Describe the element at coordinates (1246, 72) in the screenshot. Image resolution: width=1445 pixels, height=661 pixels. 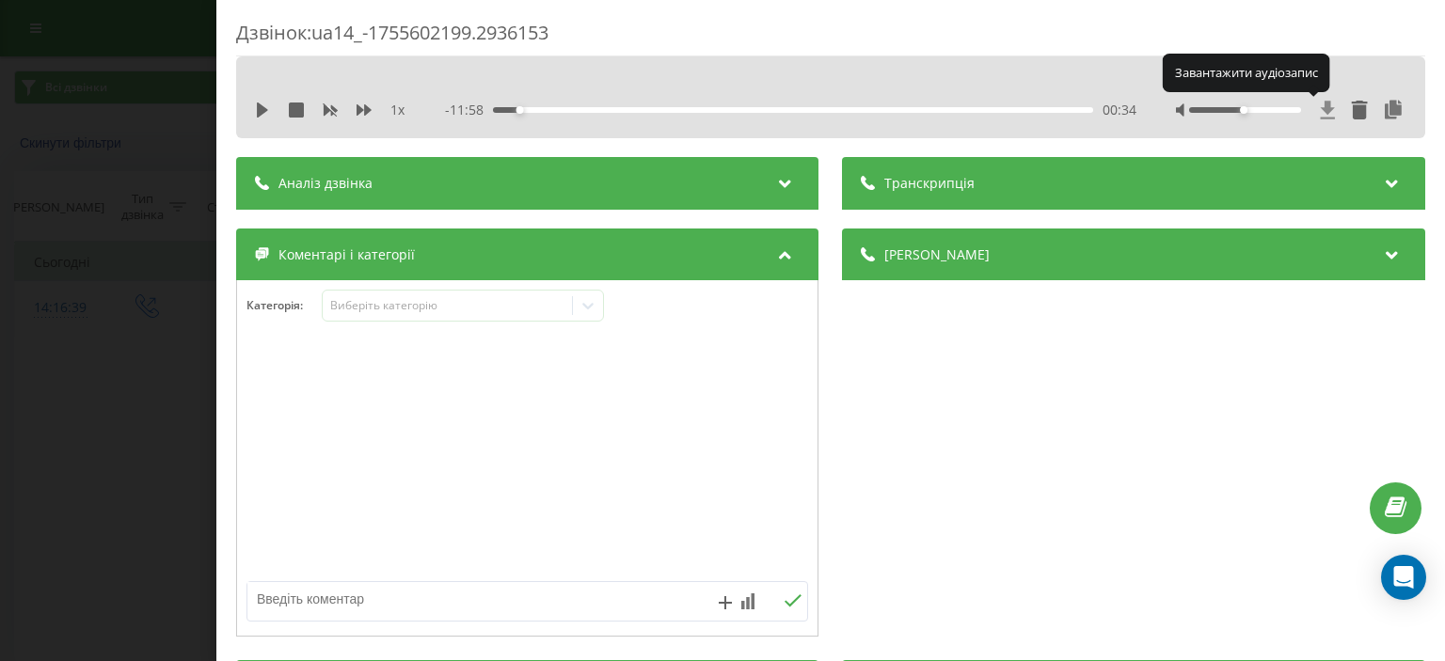
I see `div: Завантажити аудіозапис` at that location.